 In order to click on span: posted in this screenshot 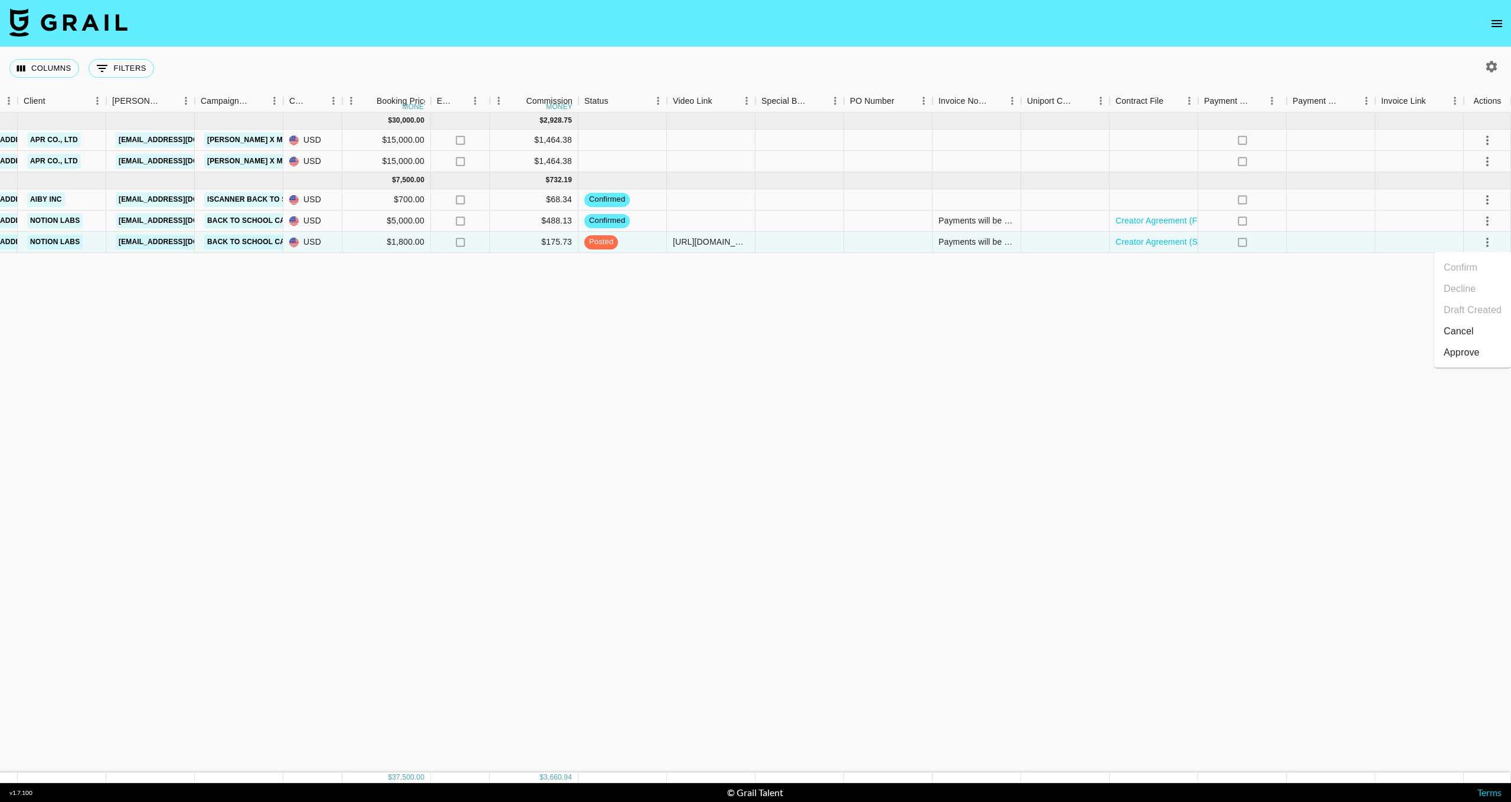, I will do `click(601, 242)`.